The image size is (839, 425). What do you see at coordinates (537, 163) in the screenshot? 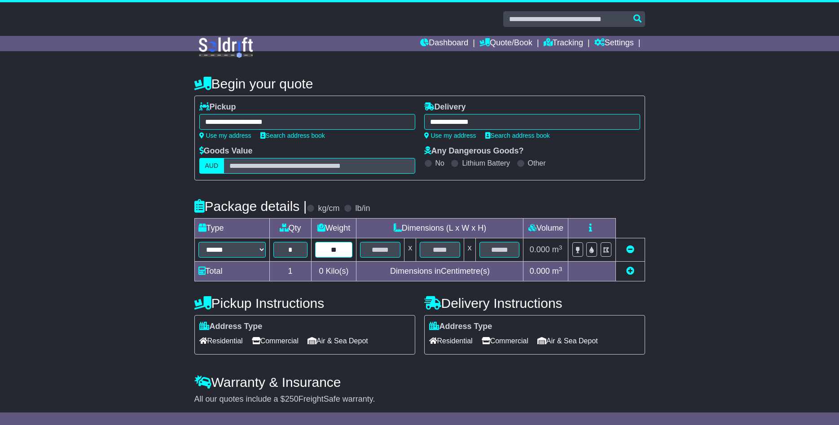
I see `label: Other` at bounding box center [537, 163].